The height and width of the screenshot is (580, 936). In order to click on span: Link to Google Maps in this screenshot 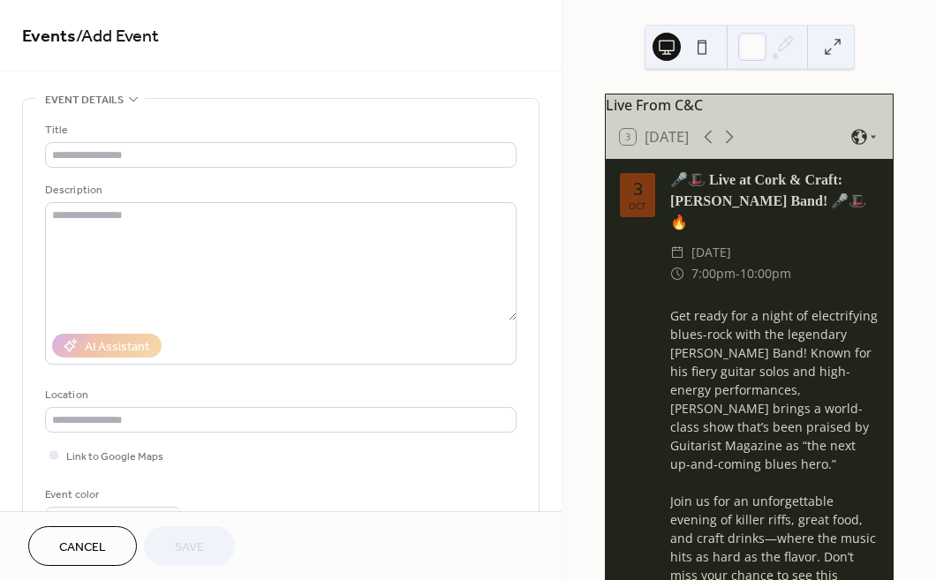, I will do `click(115, 456)`.